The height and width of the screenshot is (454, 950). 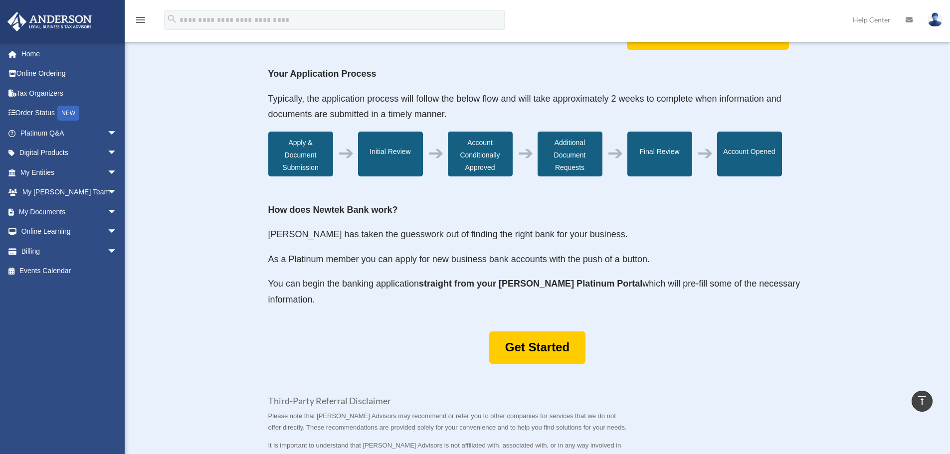 What do you see at coordinates (69, 271) in the screenshot?
I see `a: Events Calendar` at bounding box center [69, 271].